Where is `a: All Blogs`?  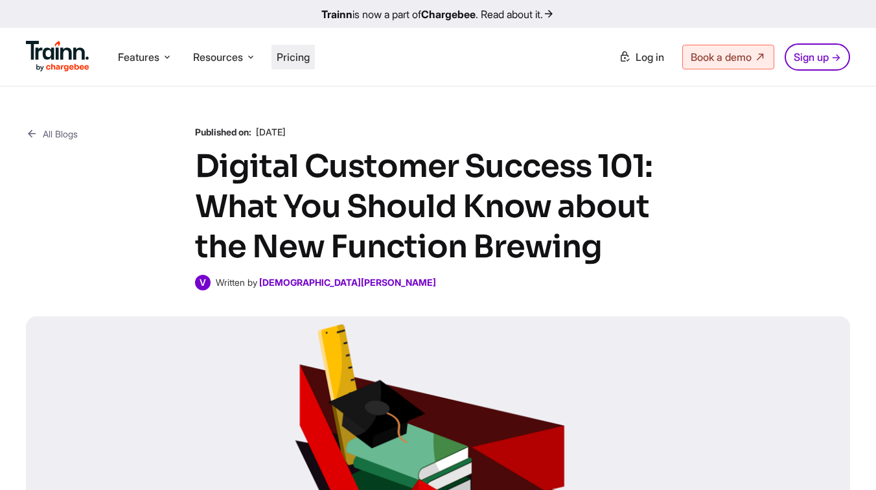 a: All Blogs is located at coordinates (52, 134).